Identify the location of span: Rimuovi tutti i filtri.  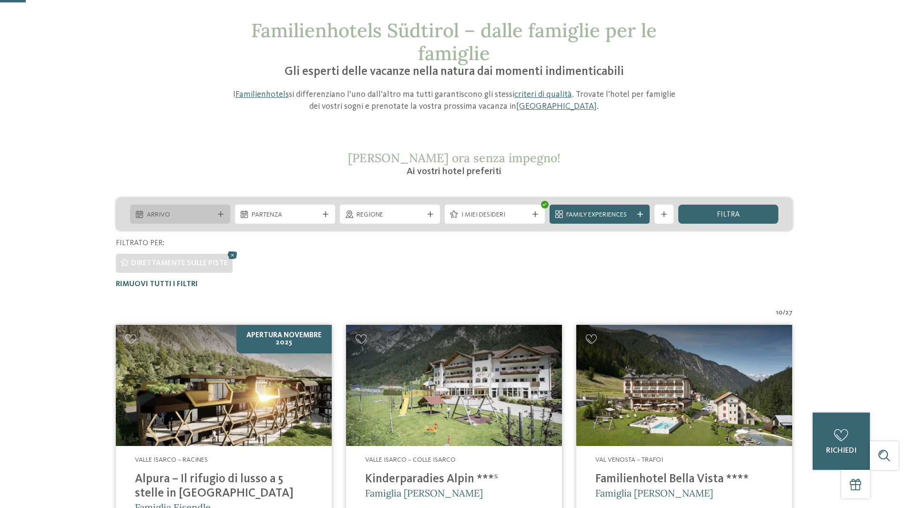
(157, 284).